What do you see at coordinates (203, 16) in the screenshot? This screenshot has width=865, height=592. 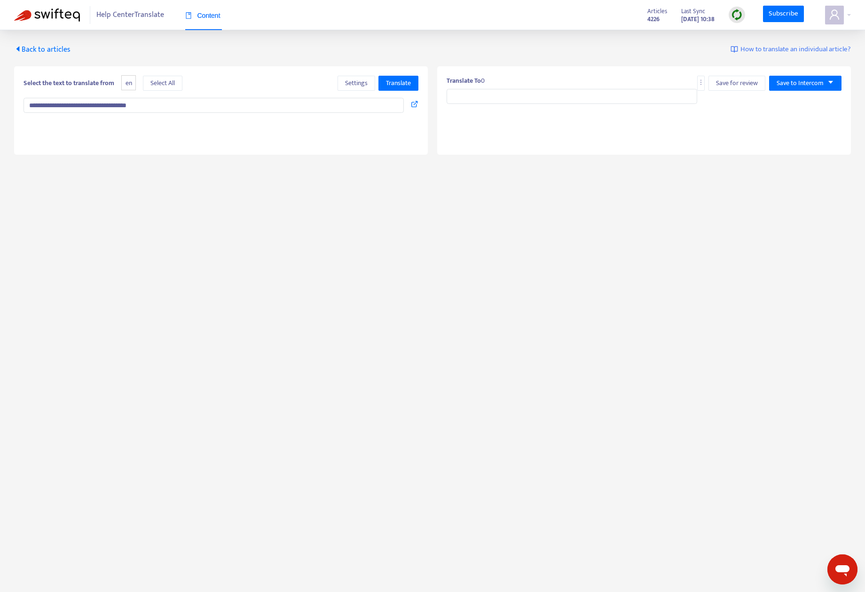 I see `span: Content` at bounding box center [203, 16].